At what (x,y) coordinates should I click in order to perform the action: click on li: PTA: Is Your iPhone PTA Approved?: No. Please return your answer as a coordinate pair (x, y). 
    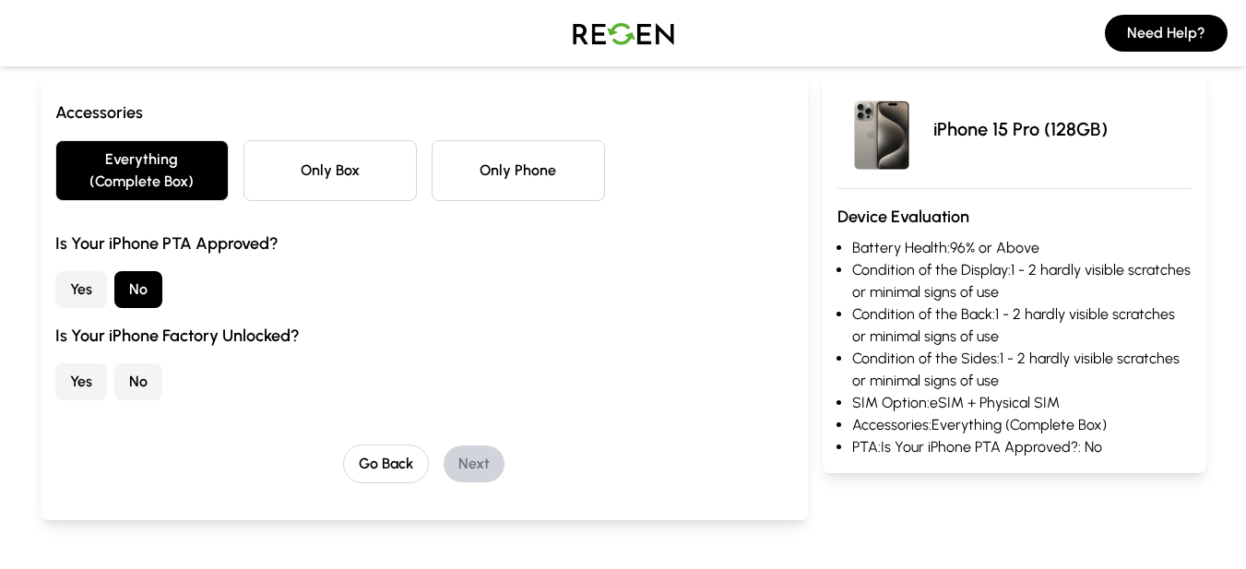
    Looking at the image, I should click on (1022, 447).